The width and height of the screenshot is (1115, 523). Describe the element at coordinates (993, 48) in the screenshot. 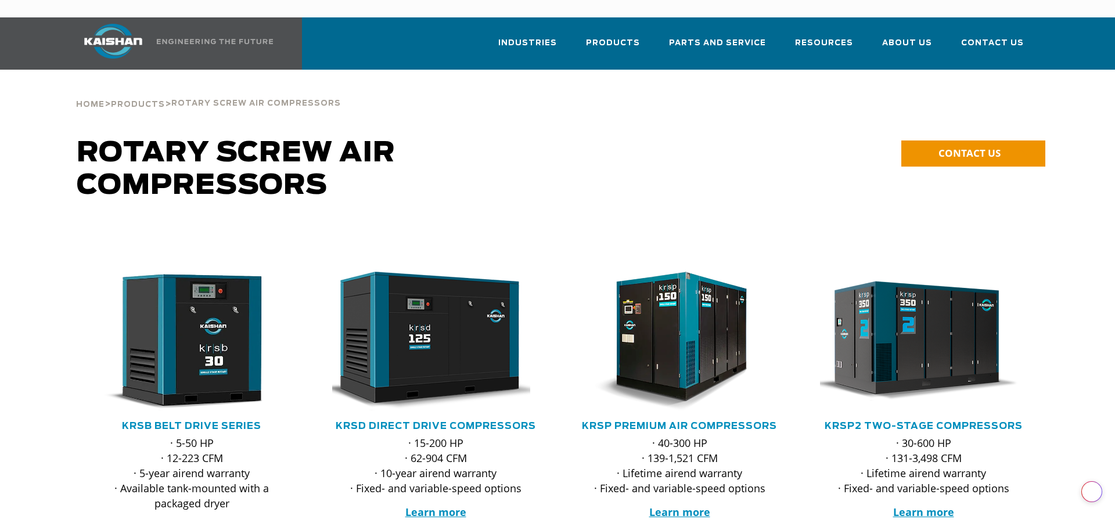

I see `a: Contact Us` at that location.